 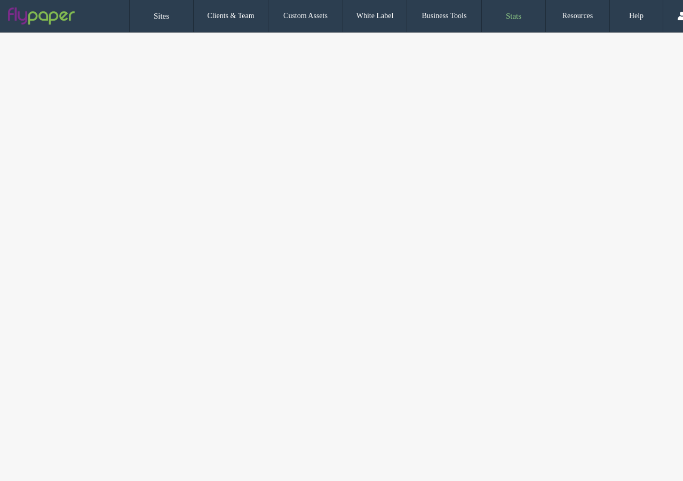 What do you see at coordinates (230, 16) in the screenshot?
I see `label: Clients & Team` at bounding box center [230, 16].